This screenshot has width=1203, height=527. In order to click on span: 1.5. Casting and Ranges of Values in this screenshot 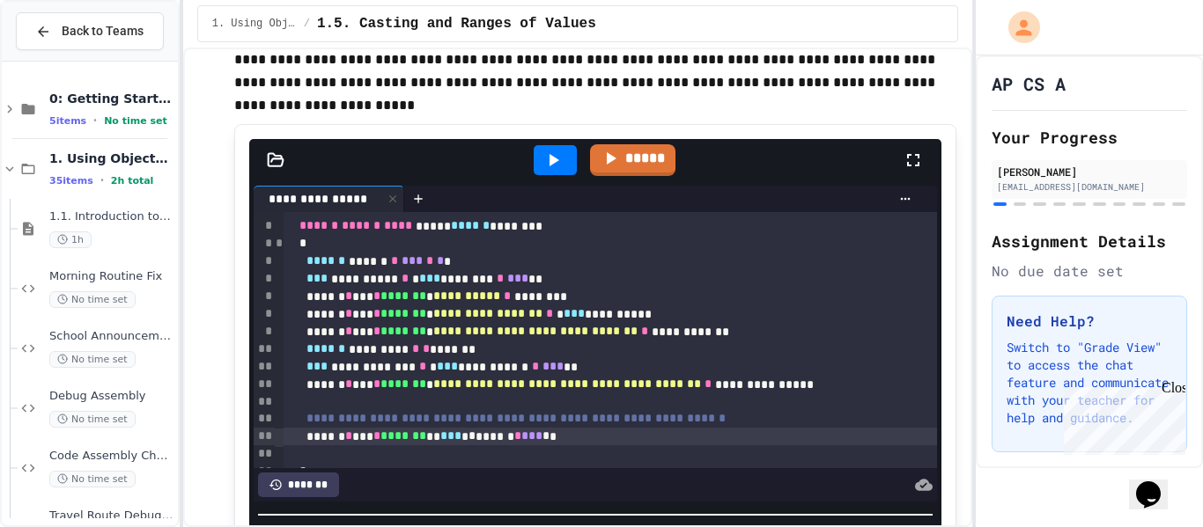, I will do `click(456, 24)`.